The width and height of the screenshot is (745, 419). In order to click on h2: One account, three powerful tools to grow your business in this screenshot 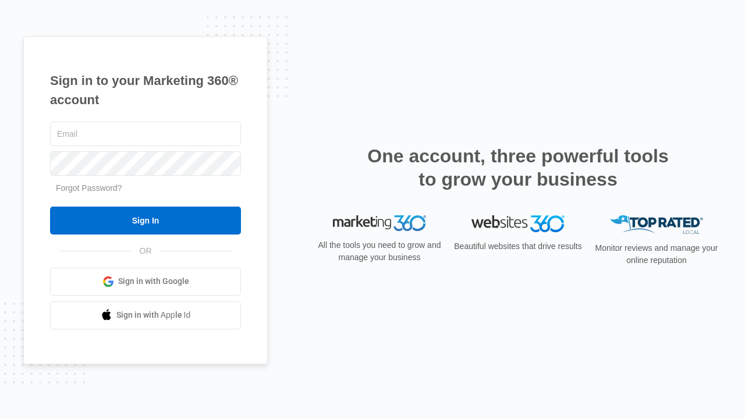, I will do `click(518, 168)`.